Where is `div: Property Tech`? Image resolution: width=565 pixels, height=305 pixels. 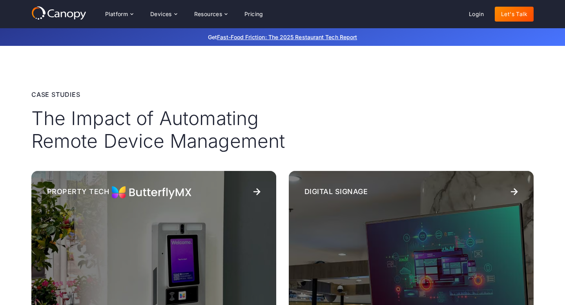 div: Property Tech is located at coordinates (78, 192).